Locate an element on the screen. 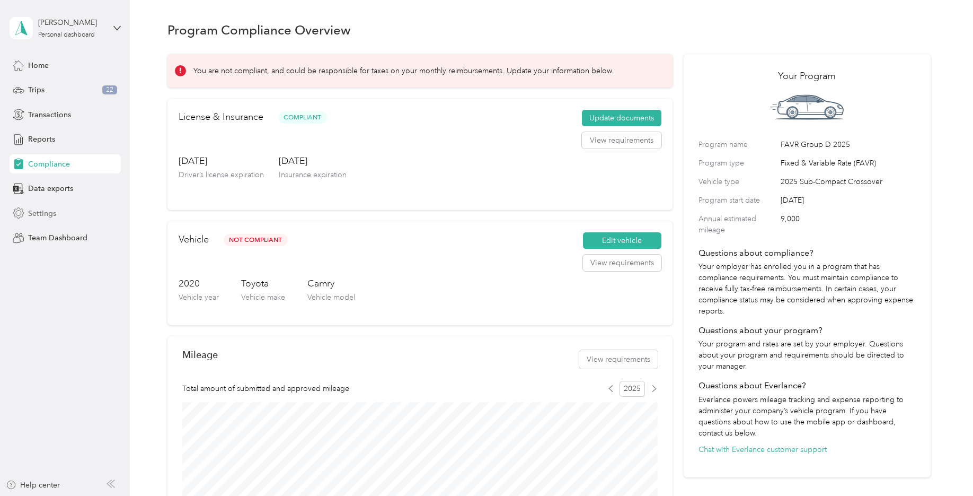 The width and height of the screenshot is (973, 496). p: Everlance powers mileage tracking and expense reporting to administer your company’s vehicle prog... is located at coordinates (807, 416).